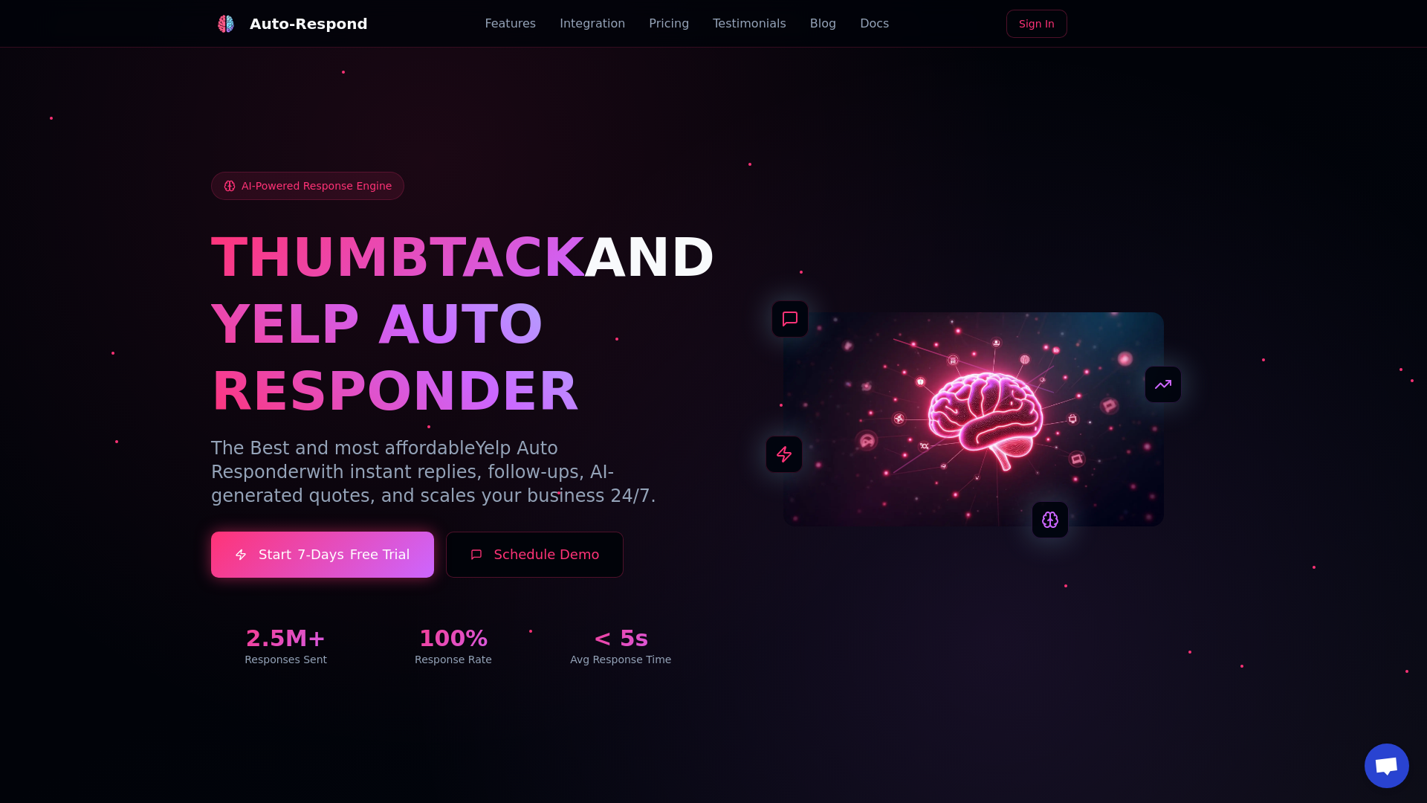 The image size is (1427, 803). Describe the element at coordinates (226, 24) in the screenshot. I see `img: Auto-Respond Logo` at that location.